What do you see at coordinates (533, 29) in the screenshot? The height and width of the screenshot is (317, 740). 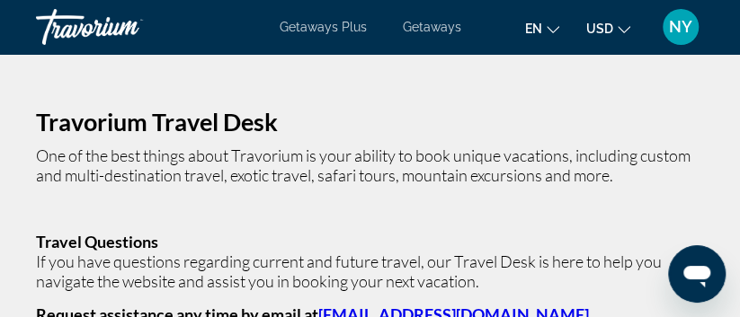 I see `span: en` at bounding box center [533, 29].